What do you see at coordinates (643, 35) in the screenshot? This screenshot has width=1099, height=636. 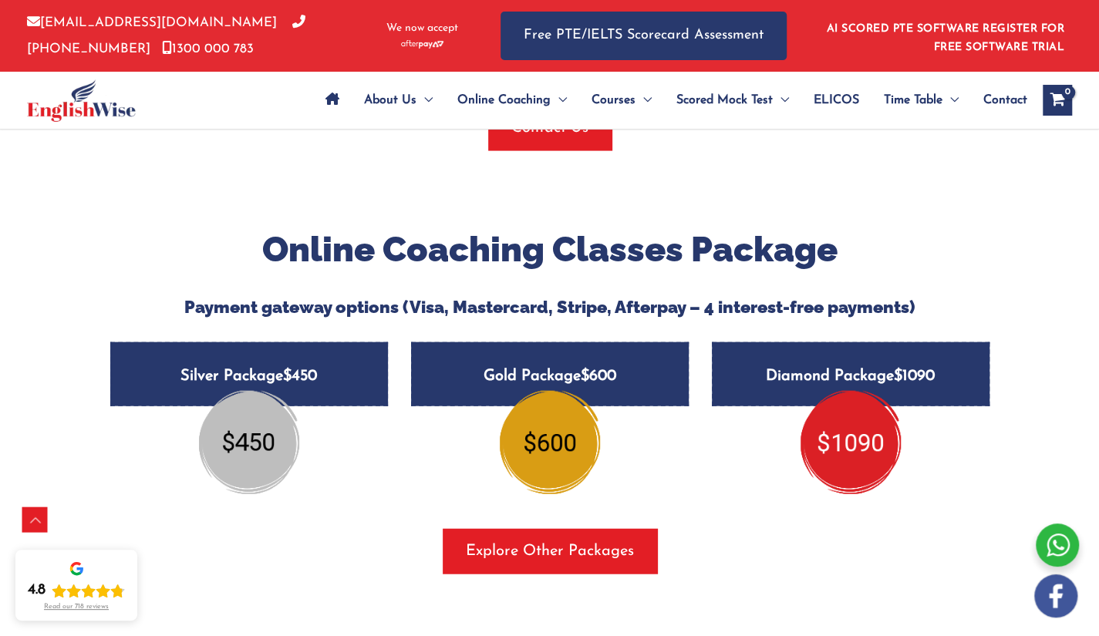 I see `a: Free PTE/IELTS Scorecard Assessment` at bounding box center [643, 35].